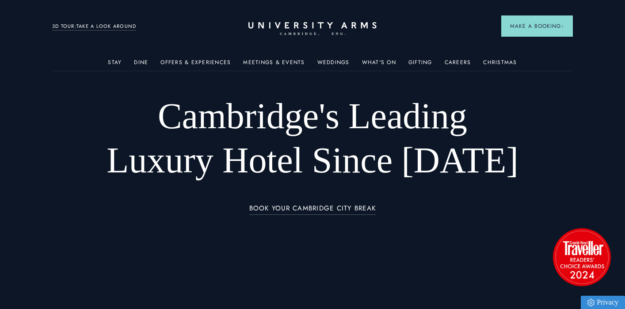  I want to click on span: Make a Booking, so click(537, 26).